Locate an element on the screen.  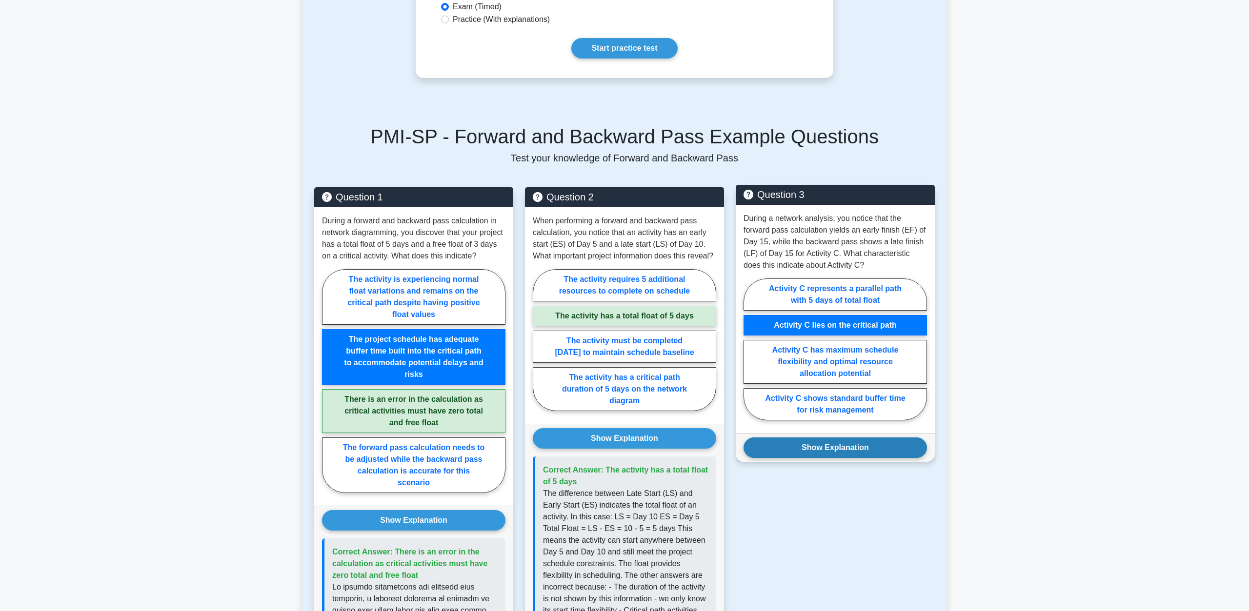
label: The project schedule has adequate buffer time built into the critical path to accommodate potenti... is located at coordinates (414, 357).